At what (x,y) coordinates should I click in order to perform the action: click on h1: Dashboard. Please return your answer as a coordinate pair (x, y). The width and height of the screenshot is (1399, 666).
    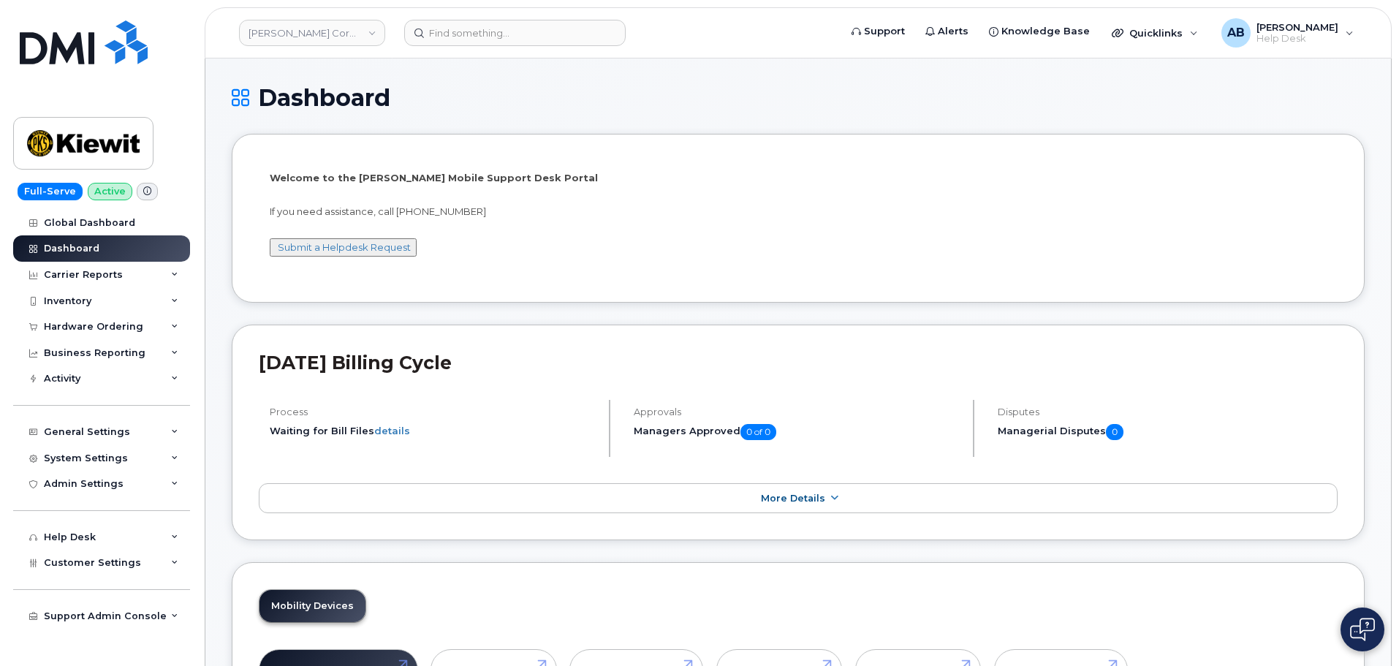
    Looking at the image, I should click on (798, 97).